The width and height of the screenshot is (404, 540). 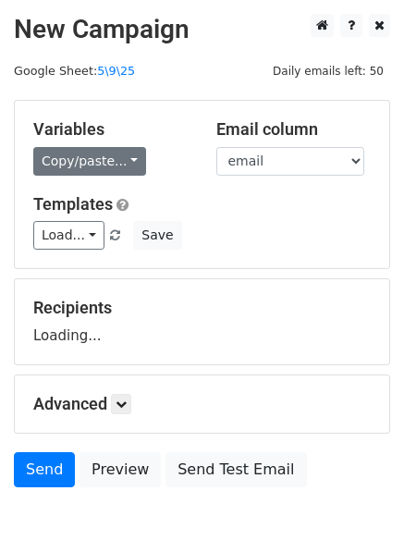 What do you see at coordinates (202, 322) in the screenshot?
I see `div: Loading...` at bounding box center [202, 322].